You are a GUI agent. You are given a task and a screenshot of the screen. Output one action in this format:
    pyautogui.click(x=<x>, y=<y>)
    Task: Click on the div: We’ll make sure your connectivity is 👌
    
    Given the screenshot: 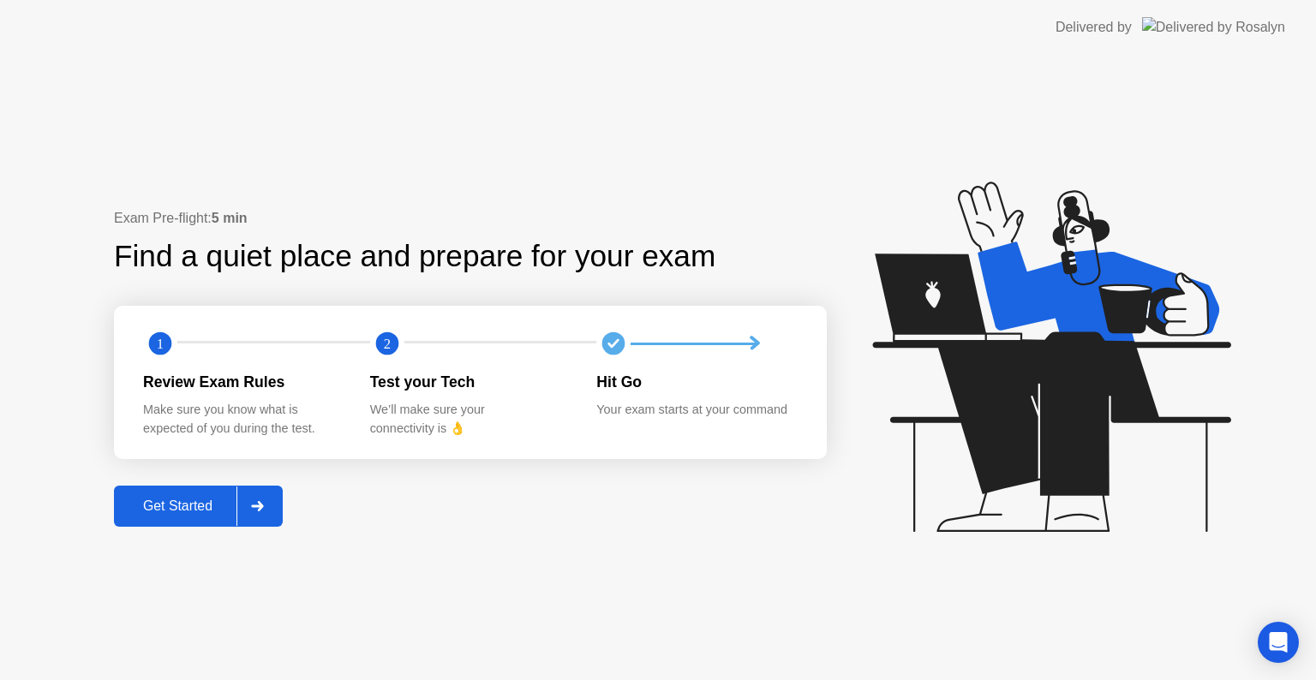 What is the action you would take?
    pyautogui.click(x=470, y=419)
    